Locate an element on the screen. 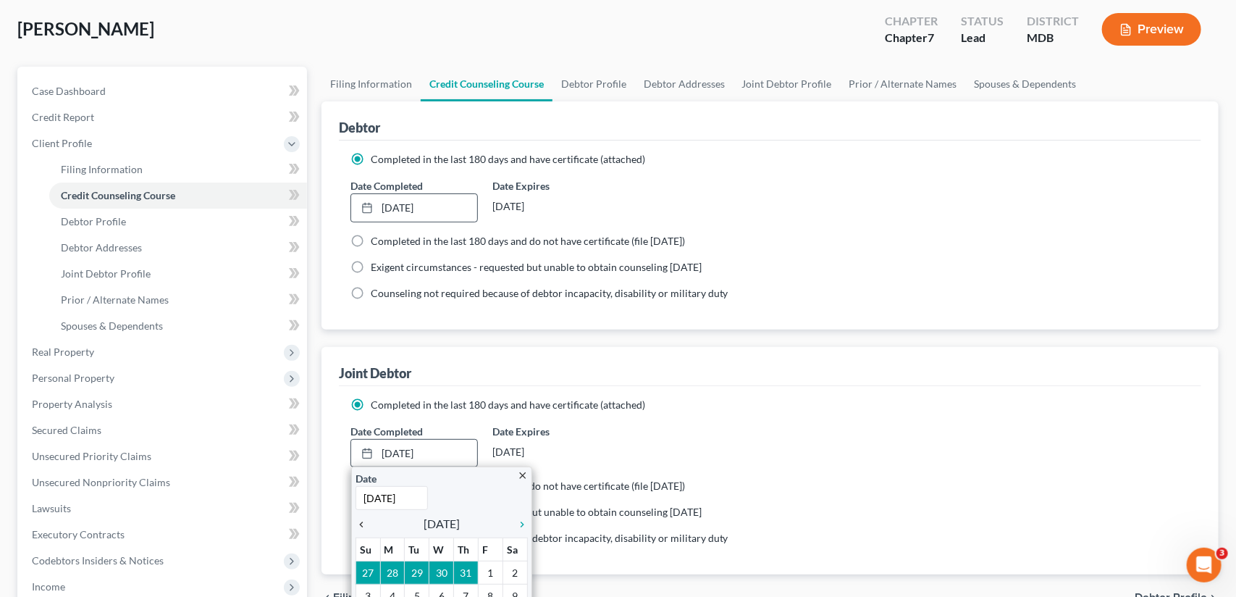 This screenshot has width=1236, height=597. div: Status is located at coordinates (982, 21).